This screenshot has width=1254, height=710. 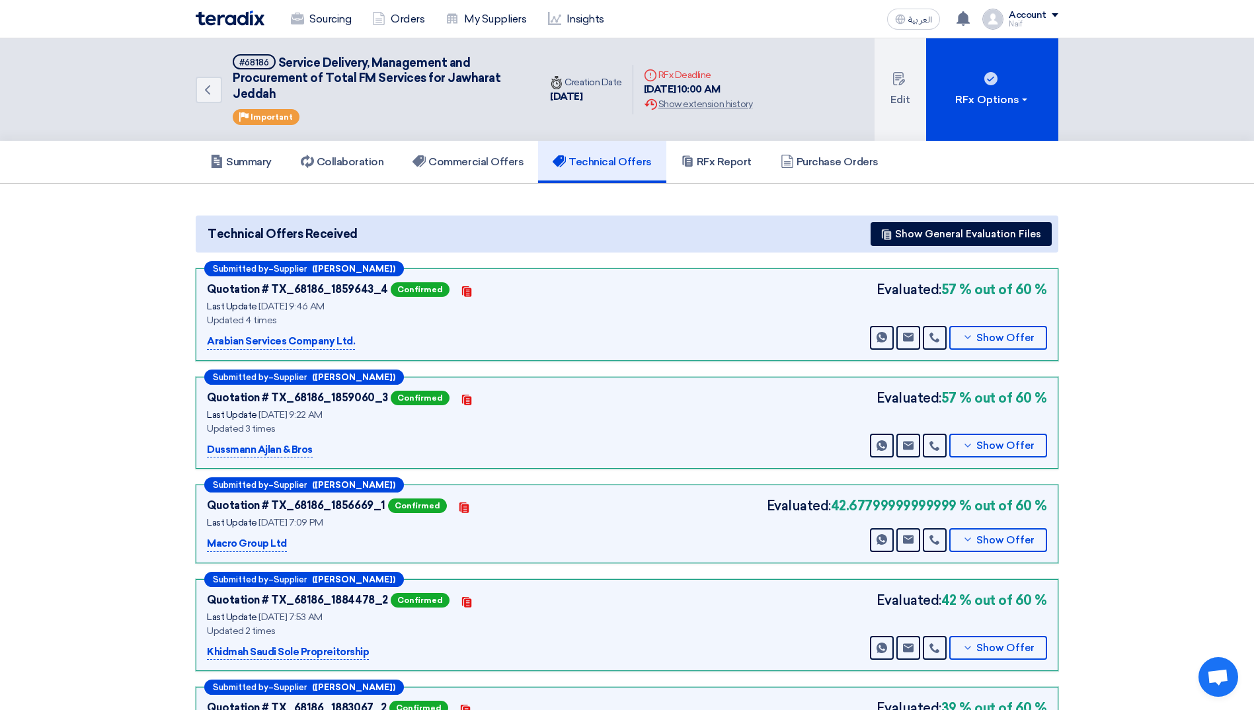 I want to click on h5: RFx Report, so click(x=716, y=162).